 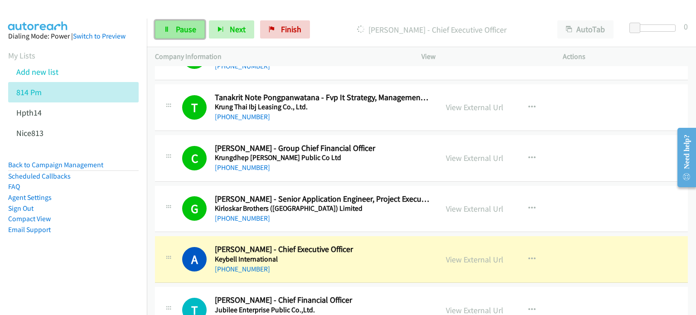 What do you see at coordinates (99, 36) in the screenshot?
I see `a: Switch to Preview` at bounding box center [99, 36].